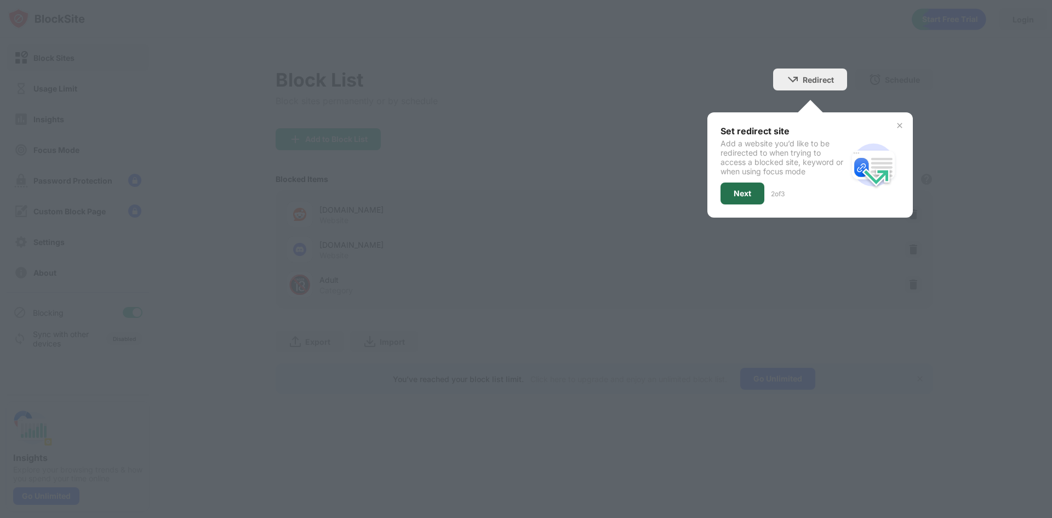  Describe the element at coordinates (818, 79) in the screenshot. I see `div: Redirect` at that location.